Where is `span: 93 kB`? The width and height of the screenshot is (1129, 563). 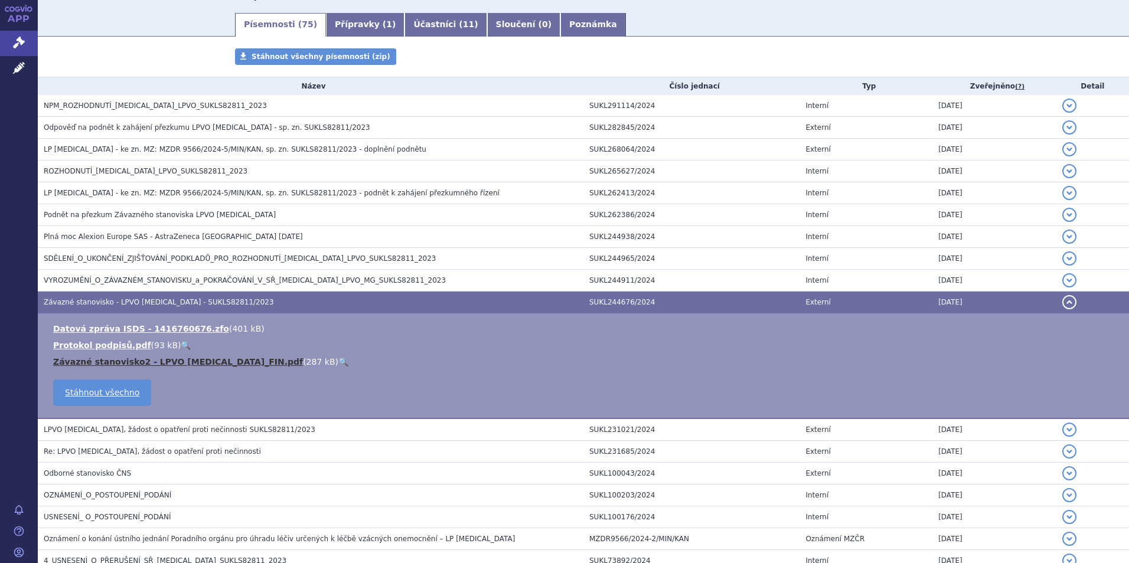
span: 93 kB is located at coordinates (166, 346).